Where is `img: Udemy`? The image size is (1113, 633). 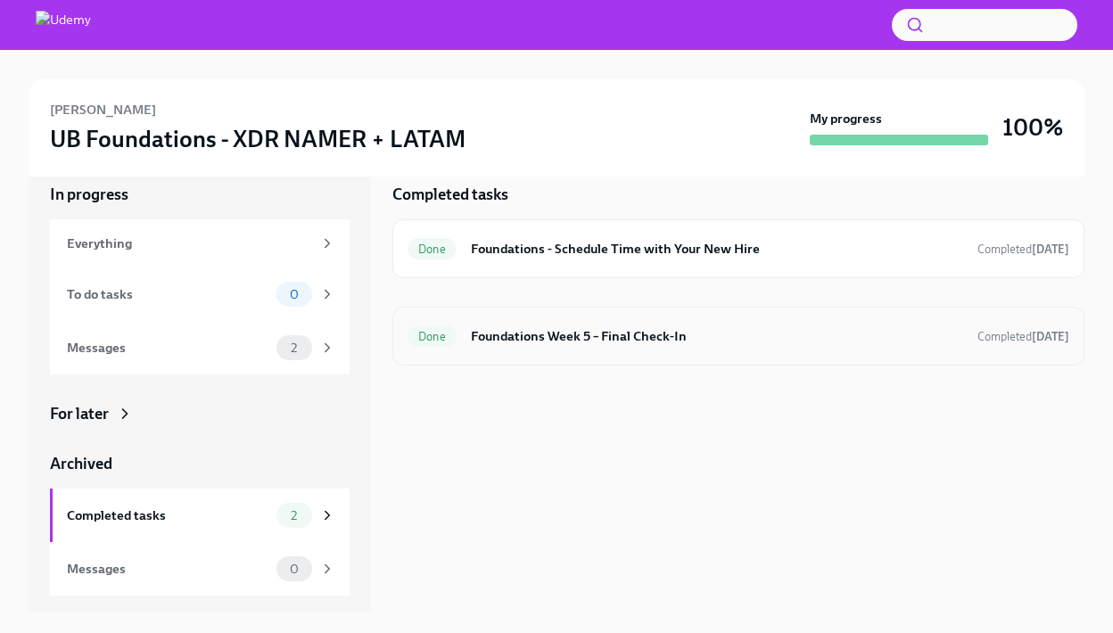
img: Udemy is located at coordinates (63, 25).